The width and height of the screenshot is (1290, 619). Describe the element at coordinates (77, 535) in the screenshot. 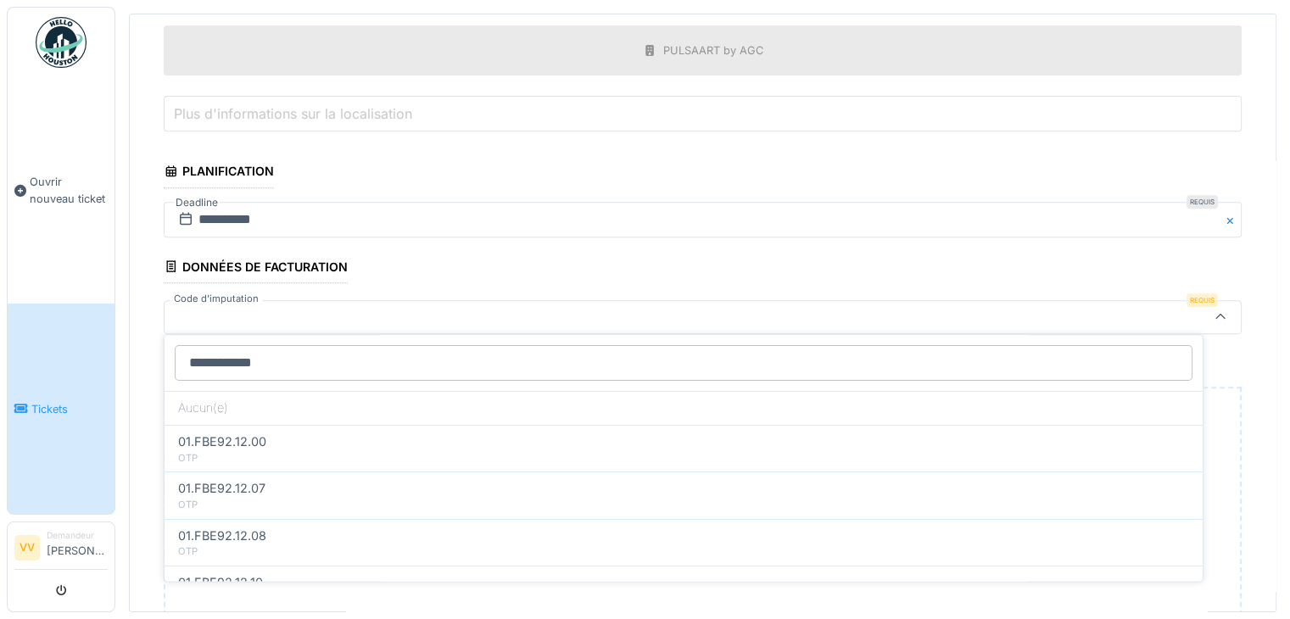

I see `div: Demandeur` at that location.